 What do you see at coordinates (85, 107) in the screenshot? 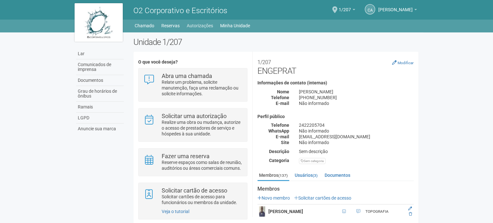
I see `font: Ramais` at bounding box center [85, 107].